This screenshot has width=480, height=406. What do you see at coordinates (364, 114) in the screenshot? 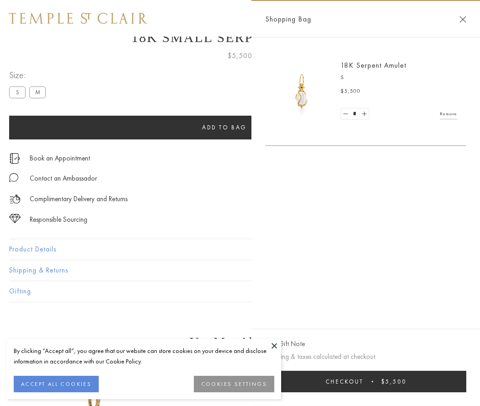
I see `a: Set quantity to 2` at bounding box center [364, 114].